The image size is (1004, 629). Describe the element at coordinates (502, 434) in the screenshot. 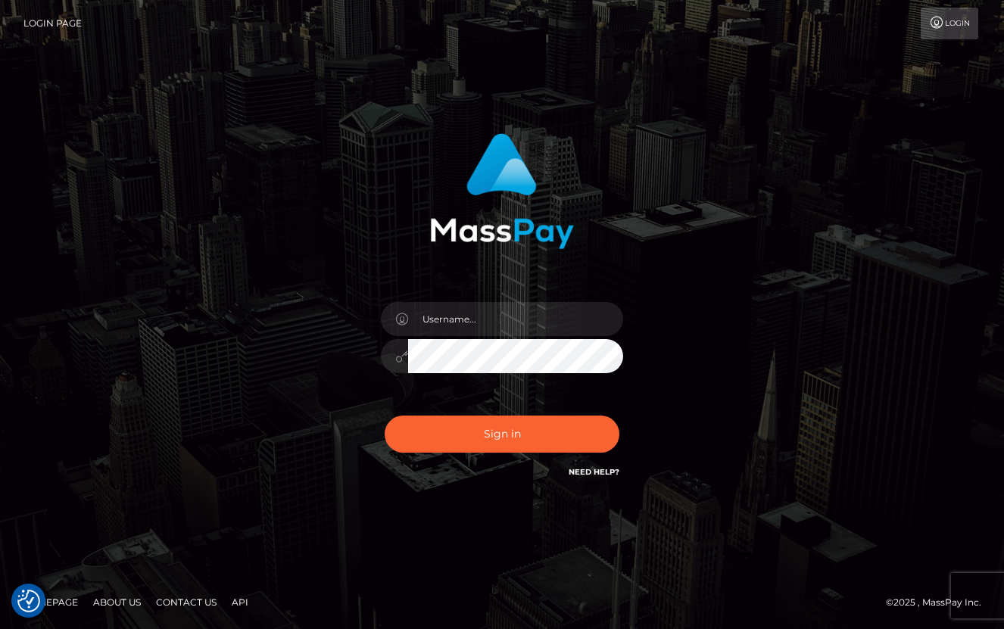

I see `button: Sign in` at that location.